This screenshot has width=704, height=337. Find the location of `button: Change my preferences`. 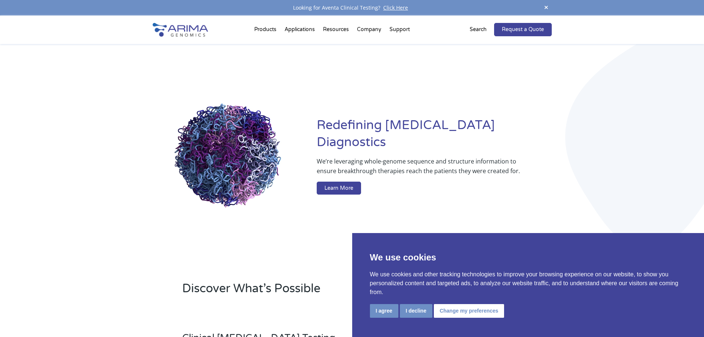

button: Change my preferences is located at coordinates (469, 311).